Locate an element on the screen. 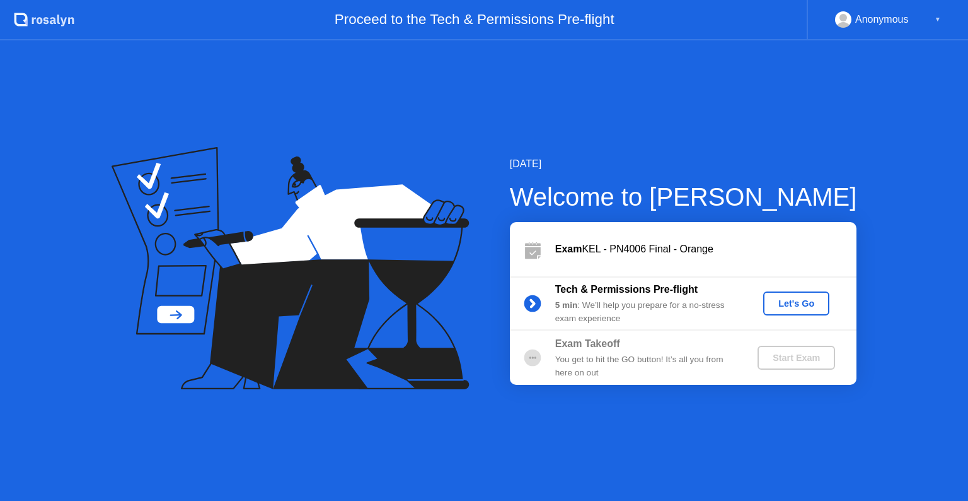  div: Let's Go is located at coordinates (796, 303).